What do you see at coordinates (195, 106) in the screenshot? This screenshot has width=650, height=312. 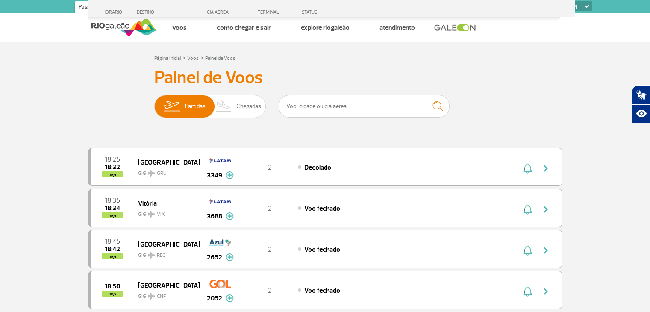 I see `span: Partidas` at bounding box center [195, 106].